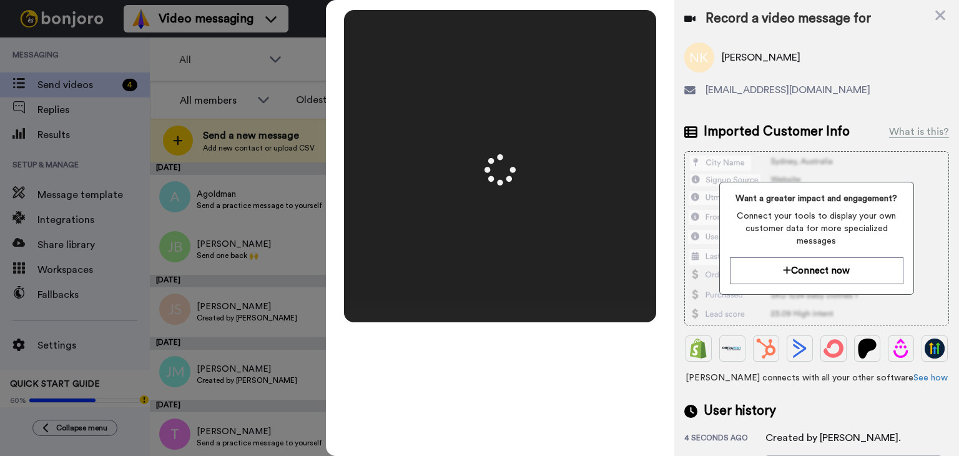  Describe the element at coordinates (817, 229) in the screenshot. I see `span: Connect your tools to display your own customer data for more specialized messages` at that location.